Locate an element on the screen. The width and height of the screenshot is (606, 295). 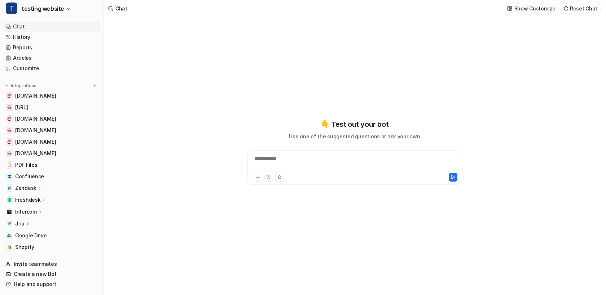
img: expand menu is located at coordinates (7, 86).